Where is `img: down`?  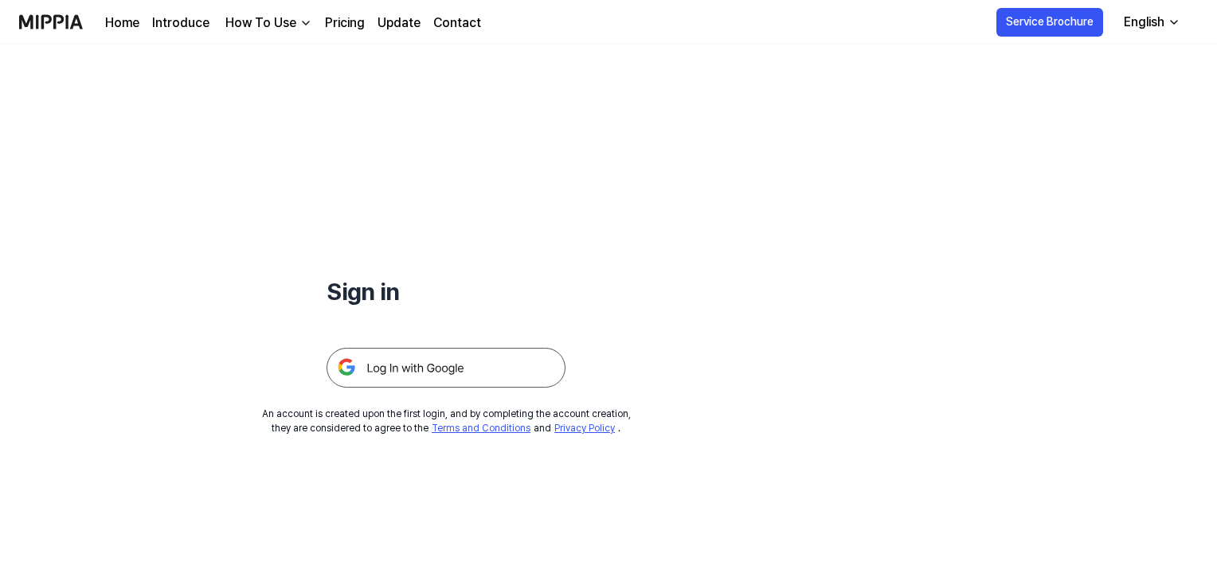
img: down is located at coordinates (306, 23).